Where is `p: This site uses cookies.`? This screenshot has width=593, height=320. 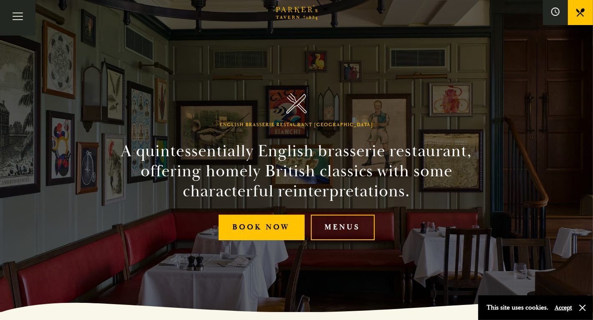
p: This site uses cookies. is located at coordinates (518, 307).